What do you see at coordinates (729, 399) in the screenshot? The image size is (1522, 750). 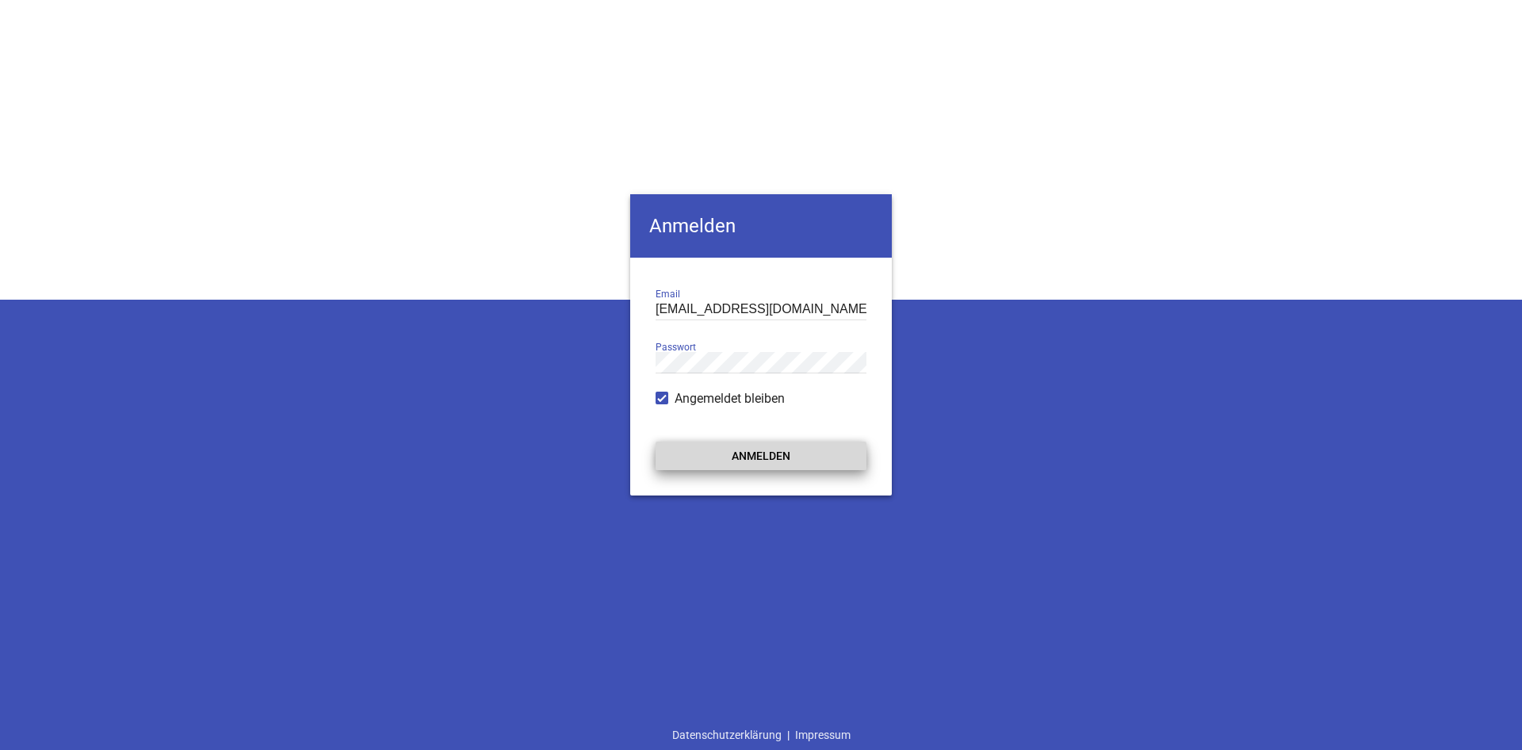 I see `span: Angemeldet bleiben` at bounding box center [729, 399].